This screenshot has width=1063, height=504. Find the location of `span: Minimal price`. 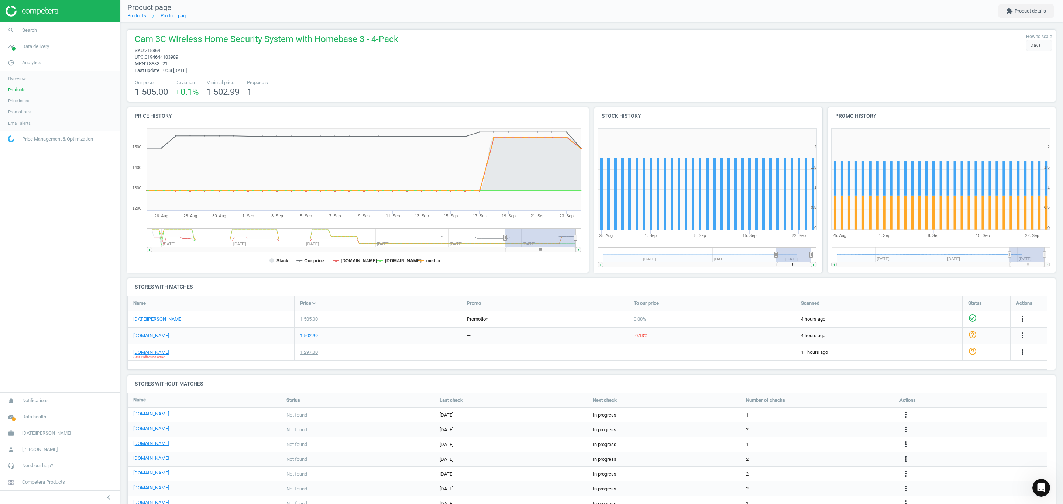

span: Minimal price is located at coordinates (223, 83).